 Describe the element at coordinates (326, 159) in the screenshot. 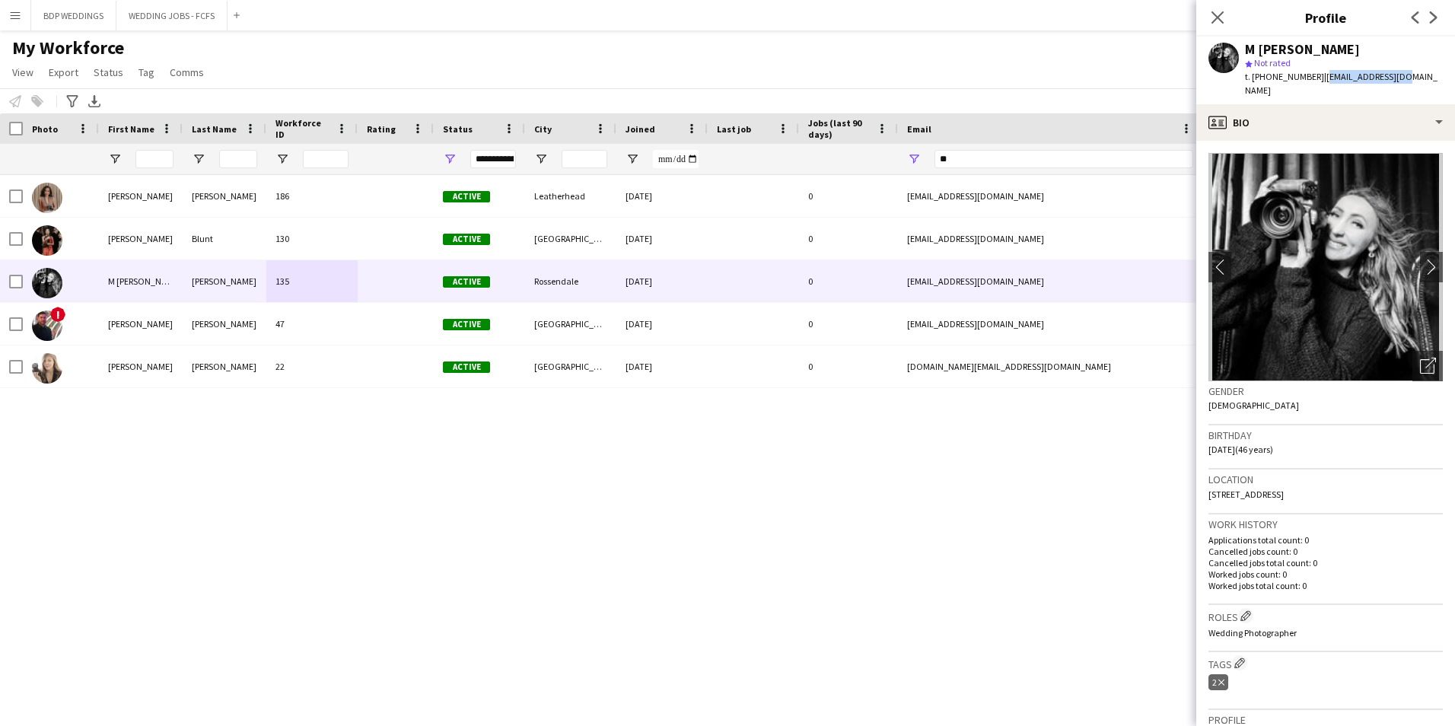

I see `input: Workforce ID Filter Input` at that location.